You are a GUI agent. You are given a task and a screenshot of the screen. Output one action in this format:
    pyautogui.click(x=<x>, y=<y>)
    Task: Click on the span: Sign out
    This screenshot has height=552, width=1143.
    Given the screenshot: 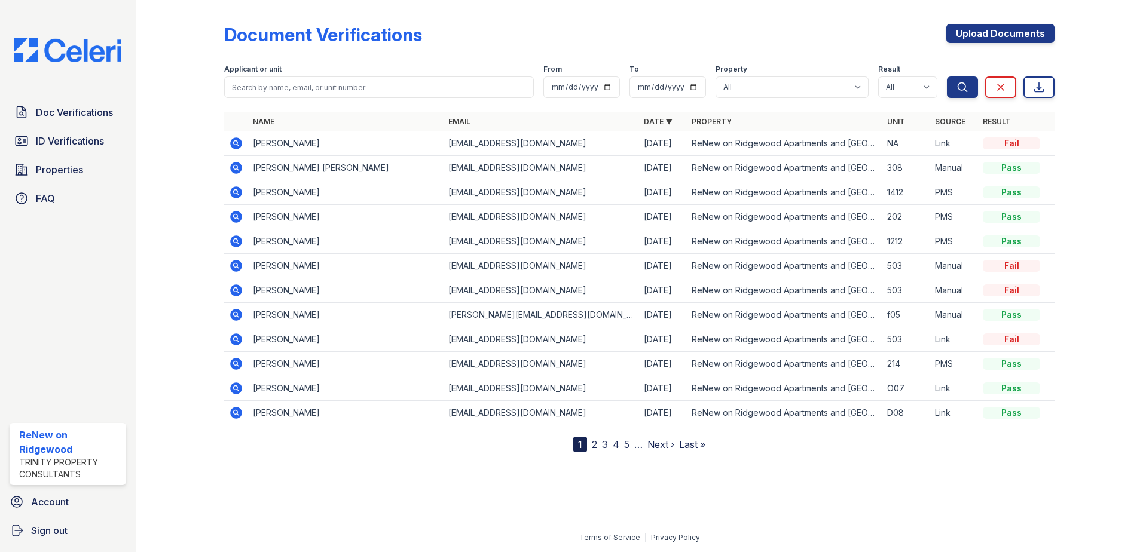 What is the action you would take?
    pyautogui.click(x=49, y=531)
    